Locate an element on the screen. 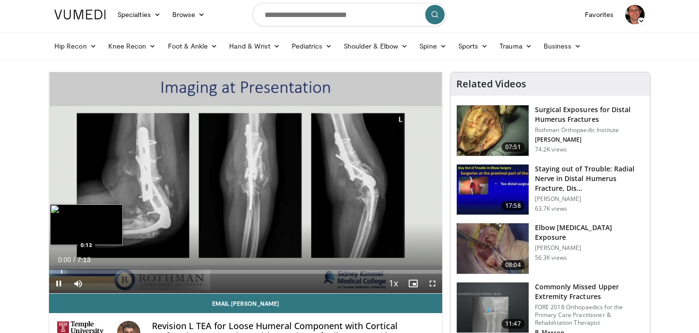  p: 63.7K views is located at coordinates (551, 209).